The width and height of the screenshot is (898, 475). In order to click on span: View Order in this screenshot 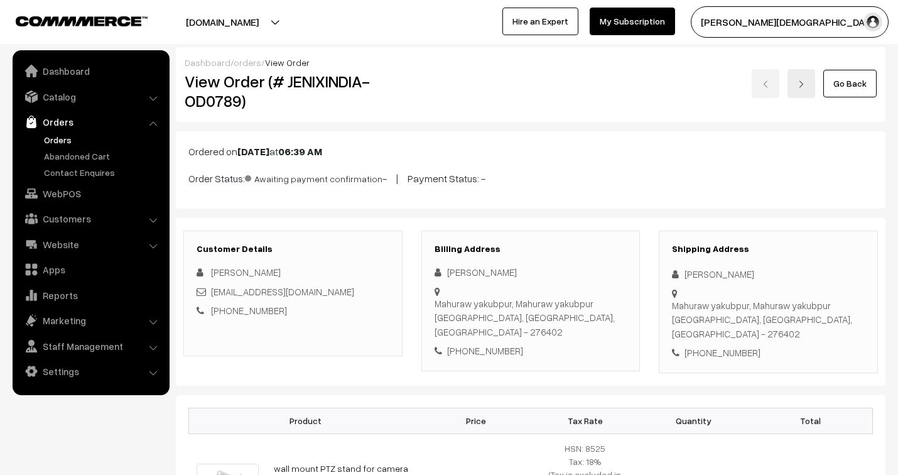, I will do `click(287, 62)`.